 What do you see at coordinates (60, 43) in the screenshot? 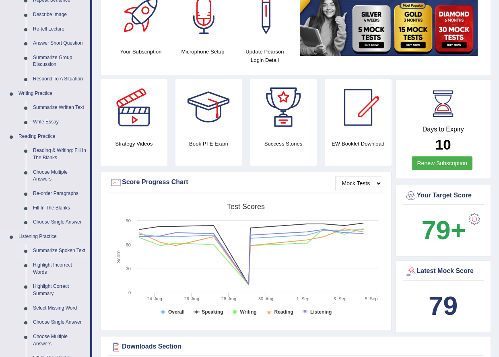
I see `a: Answer Short Question` at bounding box center [60, 43].